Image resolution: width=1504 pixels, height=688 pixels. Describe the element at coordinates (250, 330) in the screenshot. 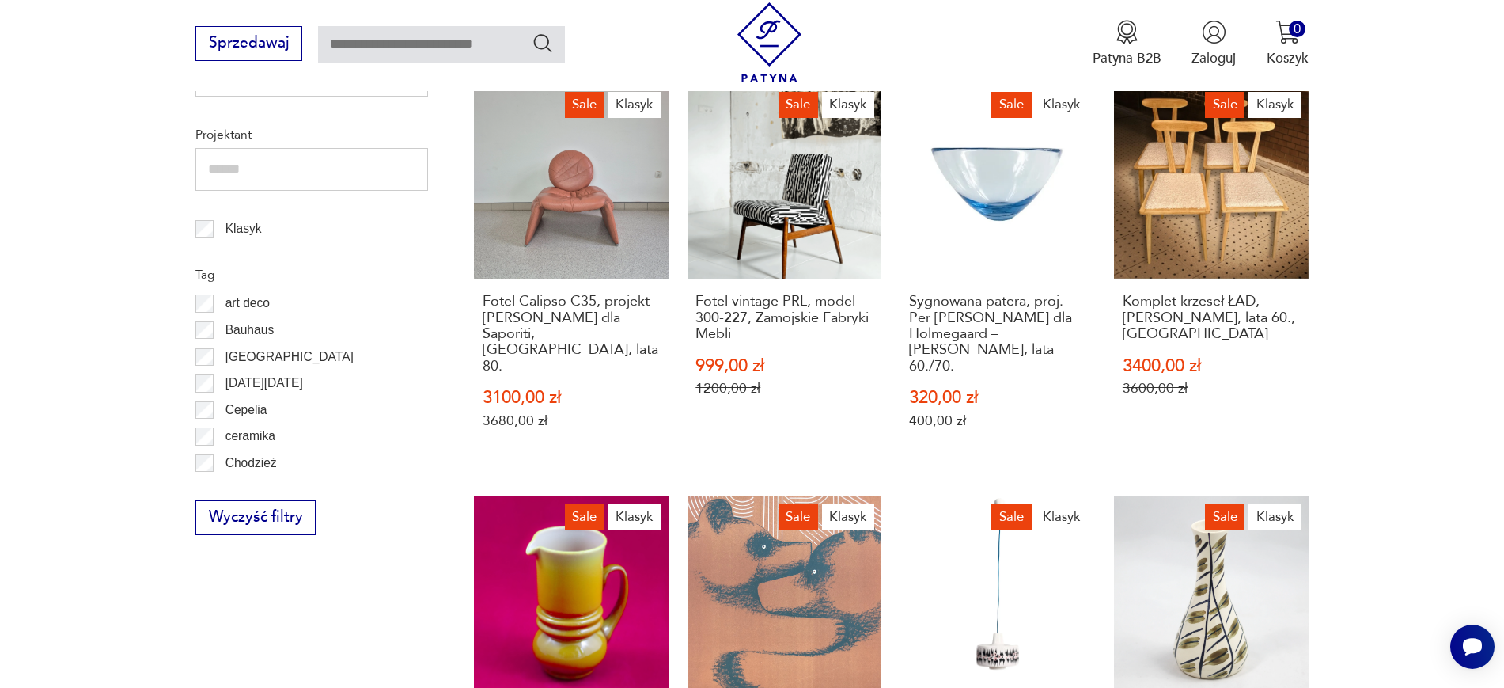

I see `p: Bauhaus` at that location.